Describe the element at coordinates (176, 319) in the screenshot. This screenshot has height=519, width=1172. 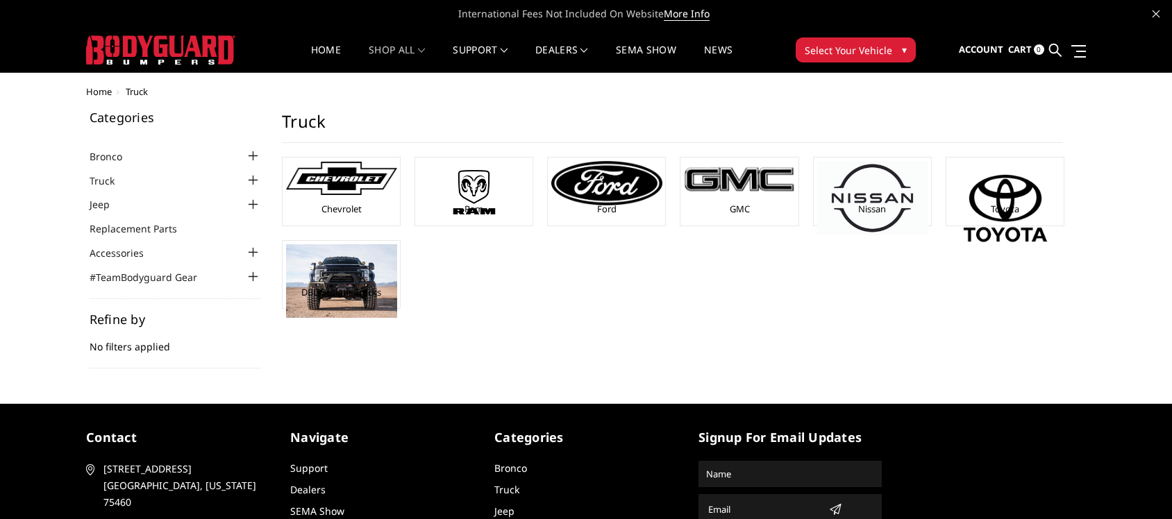
I see `h5: Refine by` at that location.